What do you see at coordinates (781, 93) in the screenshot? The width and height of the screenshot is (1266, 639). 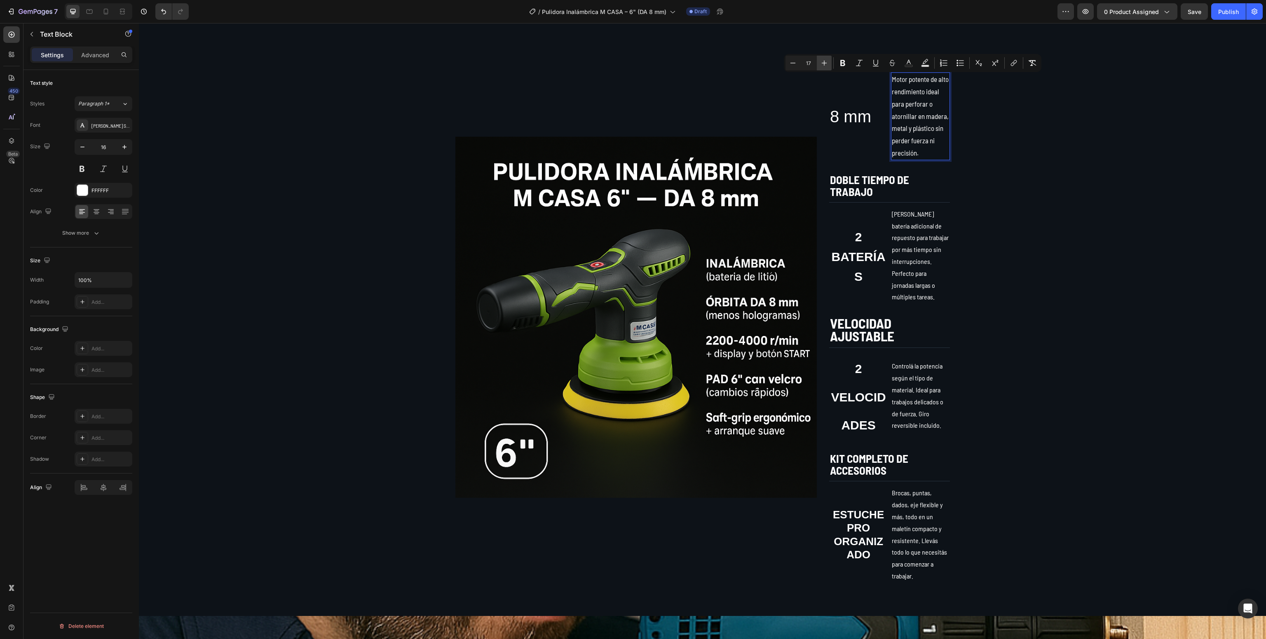 I see `span: Motor potente de alto rendimiento ideal para perforar o atornillar en madera, metal y plástico si...` at bounding box center [781, 93].